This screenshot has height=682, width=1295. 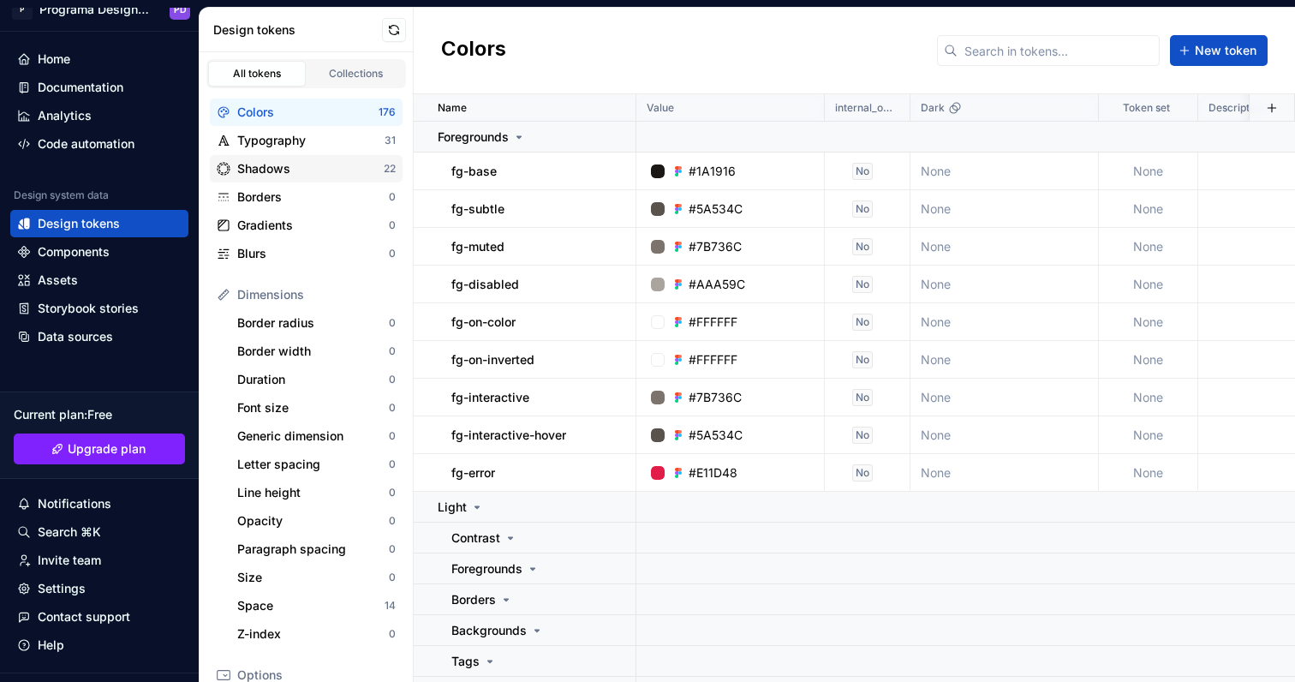 What do you see at coordinates (80, 87) in the screenshot?
I see `div: Documentation` at bounding box center [80, 87].